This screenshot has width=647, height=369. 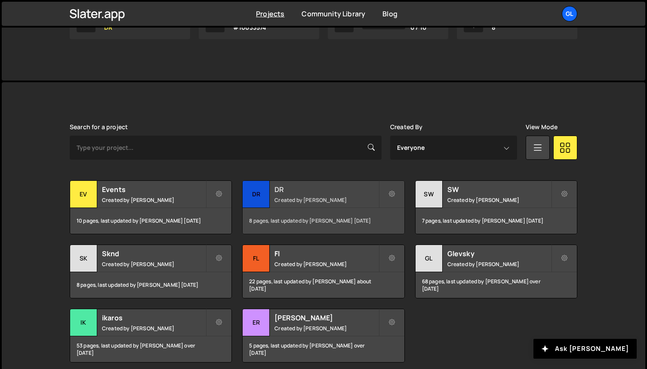 I want to click on label: View Mode, so click(x=541, y=127).